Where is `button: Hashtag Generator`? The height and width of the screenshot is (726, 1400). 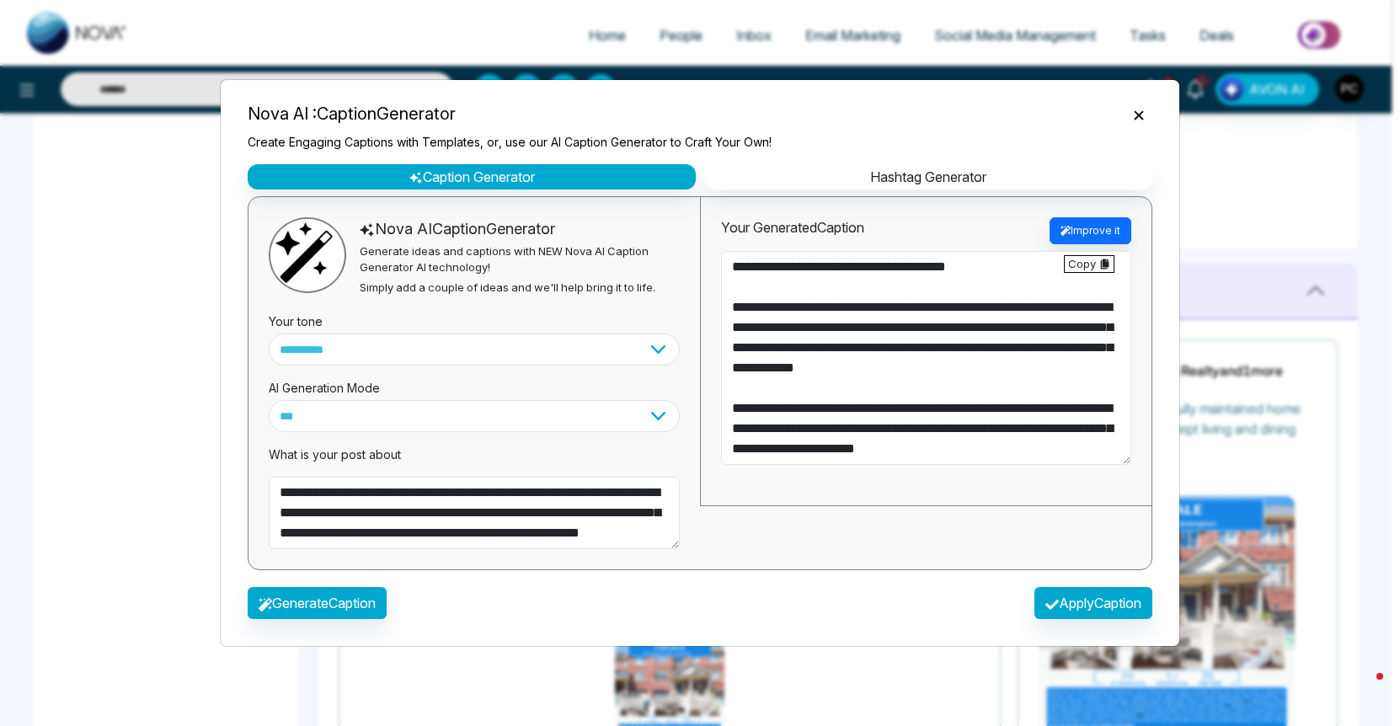 button: Hashtag Generator is located at coordinates (928, 177).